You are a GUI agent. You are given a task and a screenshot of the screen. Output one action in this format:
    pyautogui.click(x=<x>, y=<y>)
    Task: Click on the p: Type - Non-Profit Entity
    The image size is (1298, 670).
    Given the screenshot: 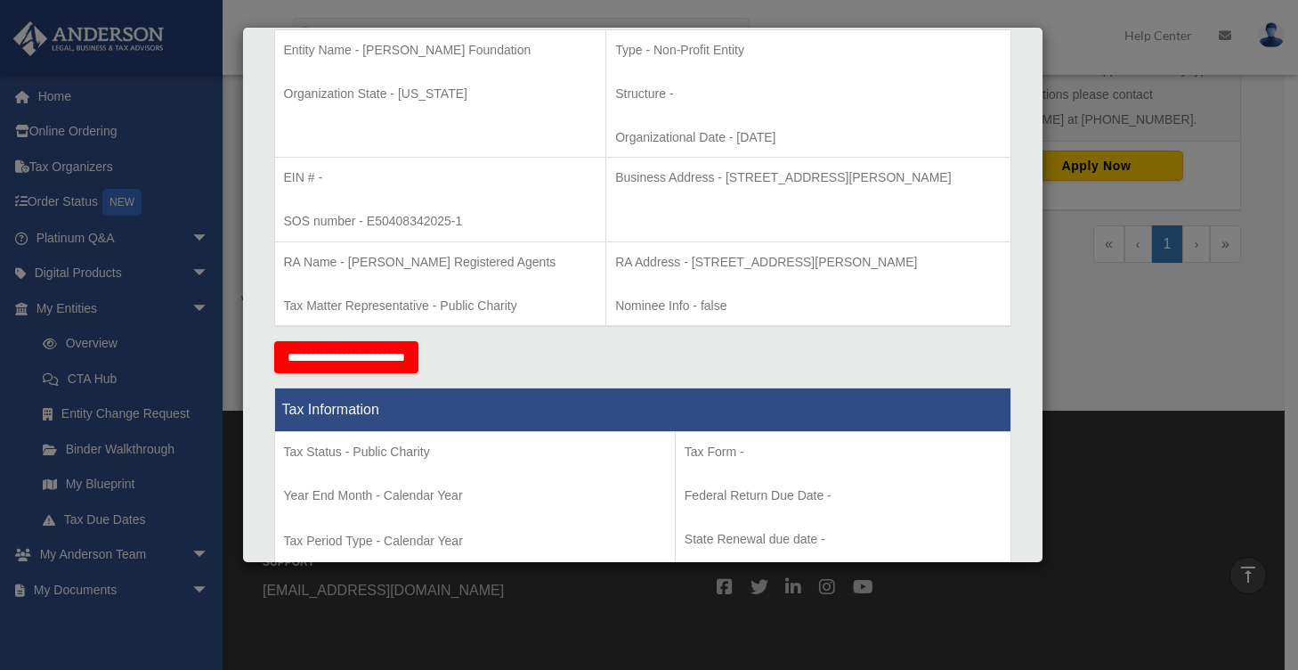 What is the action you would take?
    pyautogui.click(x=808, y=50)
    